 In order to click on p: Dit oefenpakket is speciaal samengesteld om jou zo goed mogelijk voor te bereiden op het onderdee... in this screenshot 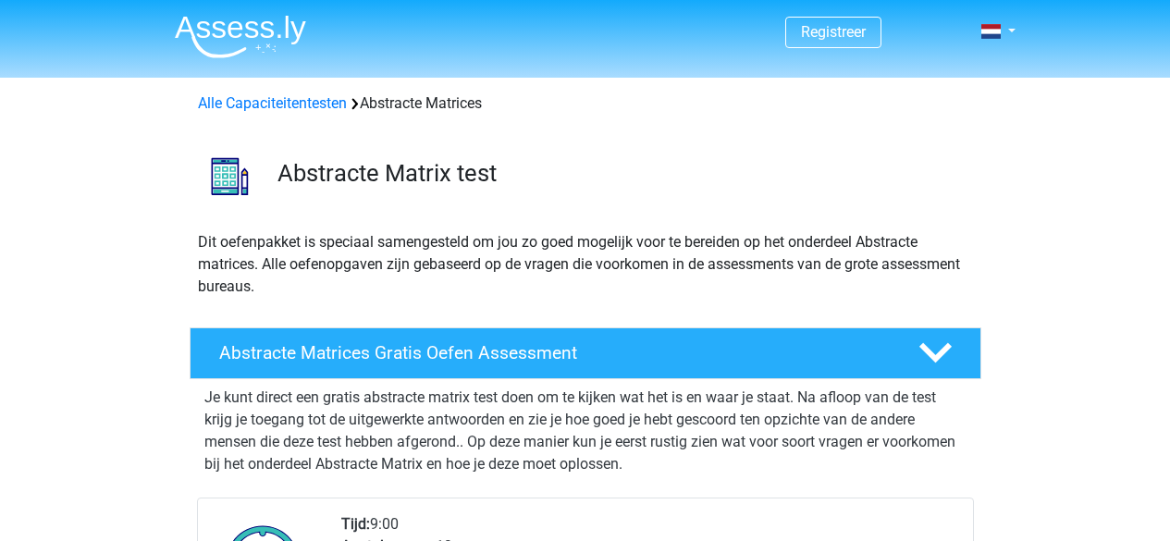, I will do `click(586, 265)`.